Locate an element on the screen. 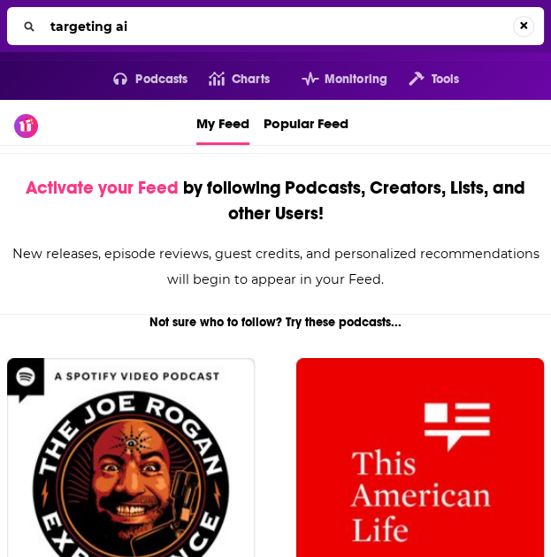 The width and height of the screenshot is (551, 557). a: Charts is located at coordinates (228, 80).